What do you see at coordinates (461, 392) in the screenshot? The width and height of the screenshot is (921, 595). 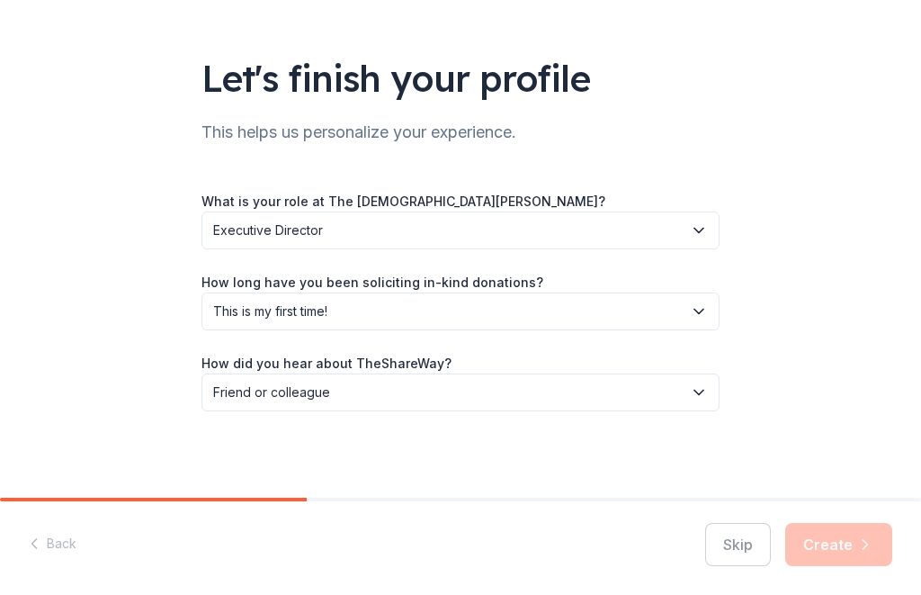 I see `button: Friend or colleague` at bounding box center [461, 392].